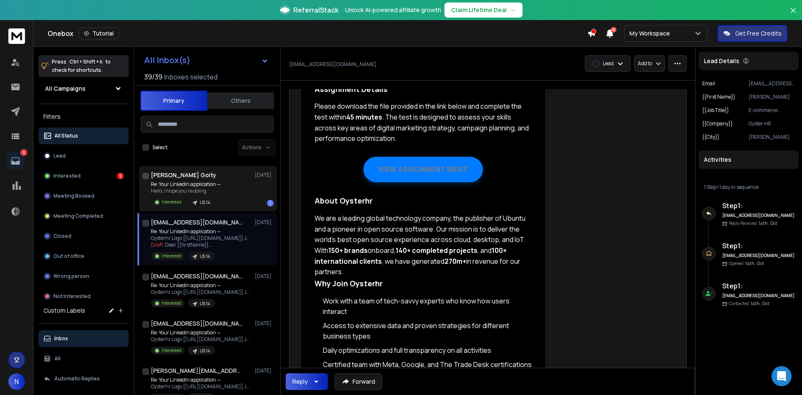 Image resolution: width=802 pixels, height=395 pixels. What do you see at coordinates (84, 136) in the screenshot?
I see `button: All Status` at bounding box center [84, 136].